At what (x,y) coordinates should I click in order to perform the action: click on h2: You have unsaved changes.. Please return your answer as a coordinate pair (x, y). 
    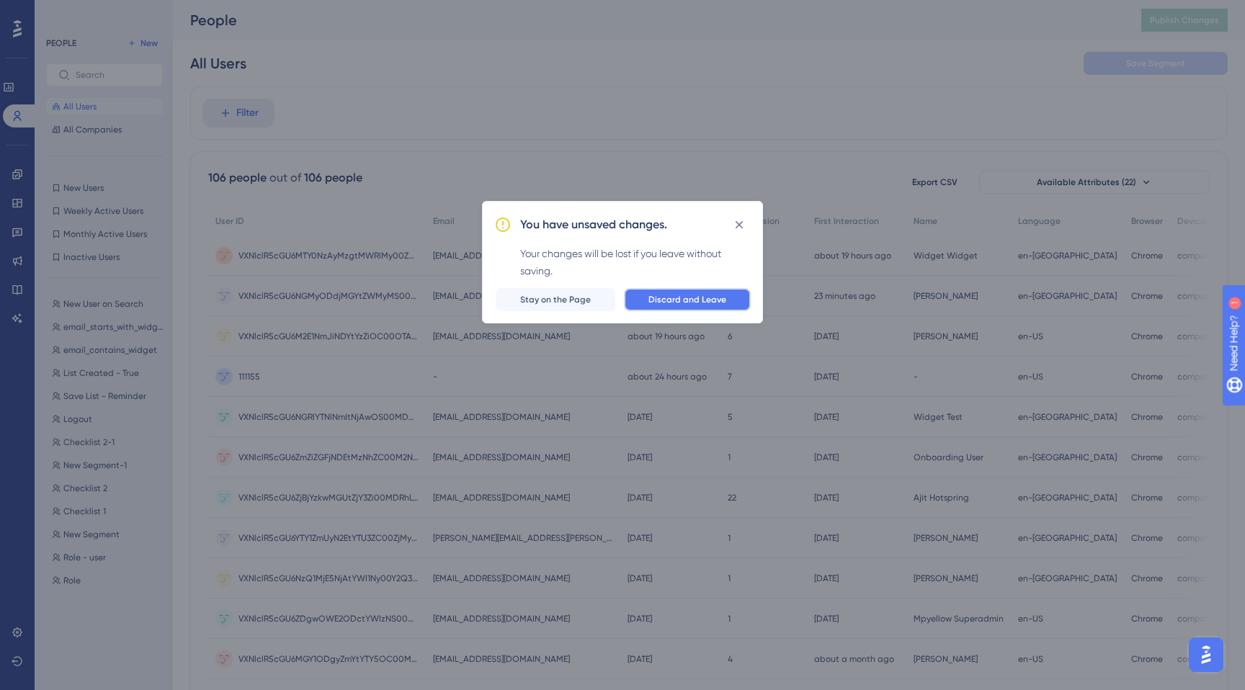
    Looking at the image, I should click on (594, 225).